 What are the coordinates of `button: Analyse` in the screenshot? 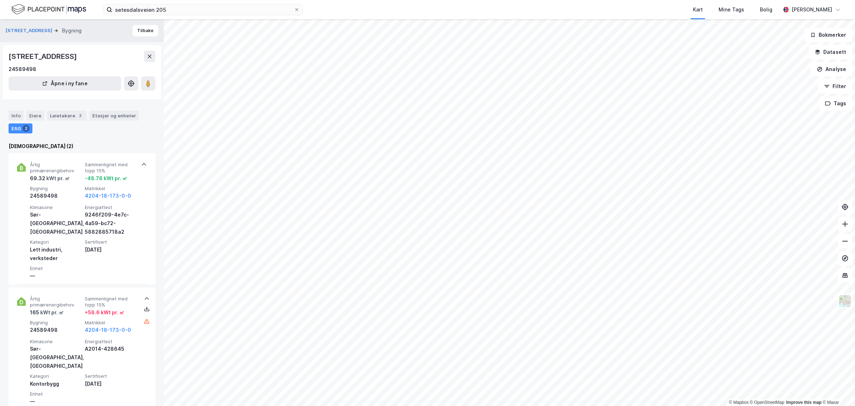 It's located at (832, 69).